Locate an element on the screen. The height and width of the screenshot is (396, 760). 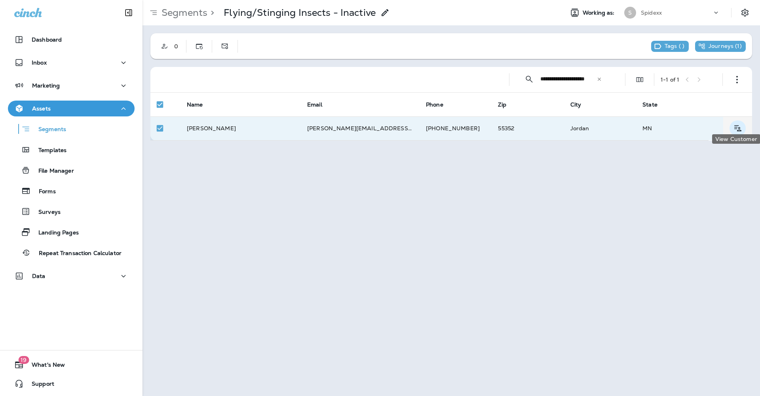
p: Data is located at coordinates (39, 276).